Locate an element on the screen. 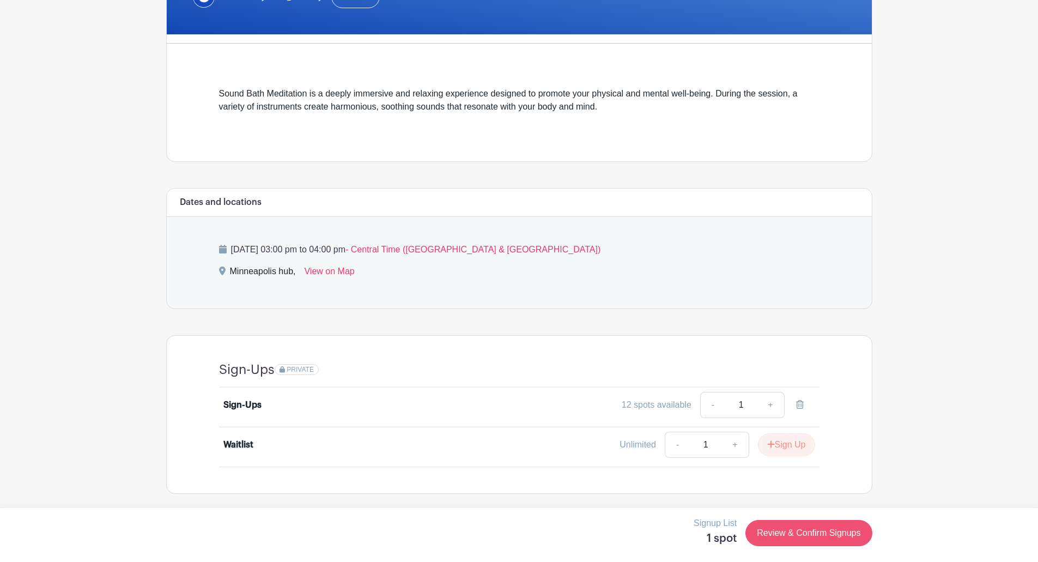 The width and height of the screenshot is (1038, 562). div: Waitlist is located at coordinates (238, 445).